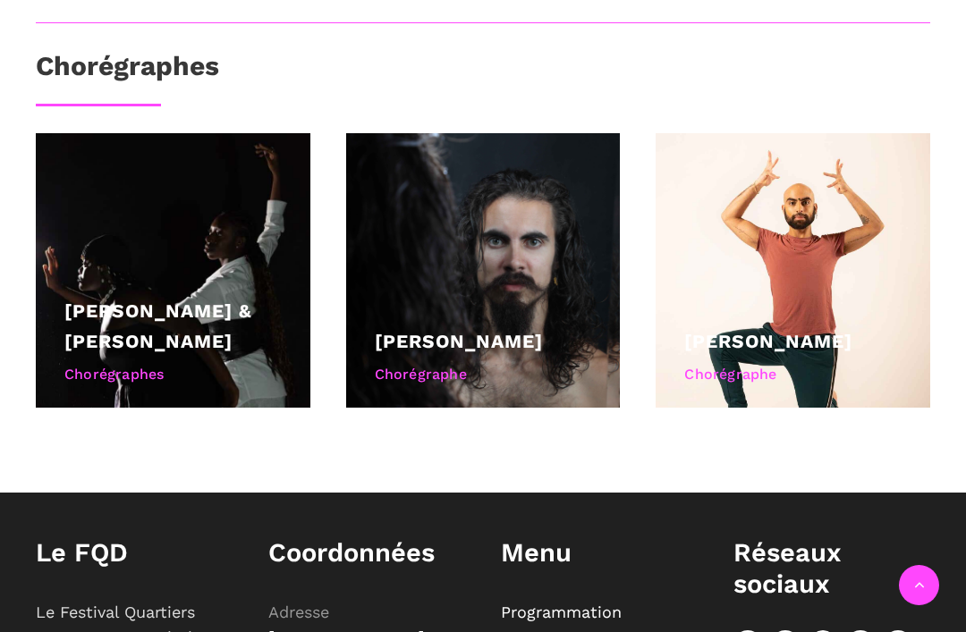  What do you see at coordinates (134, 553) in the screenshot?
I see `h1: Le FQD` at bounding box center [134, 553].